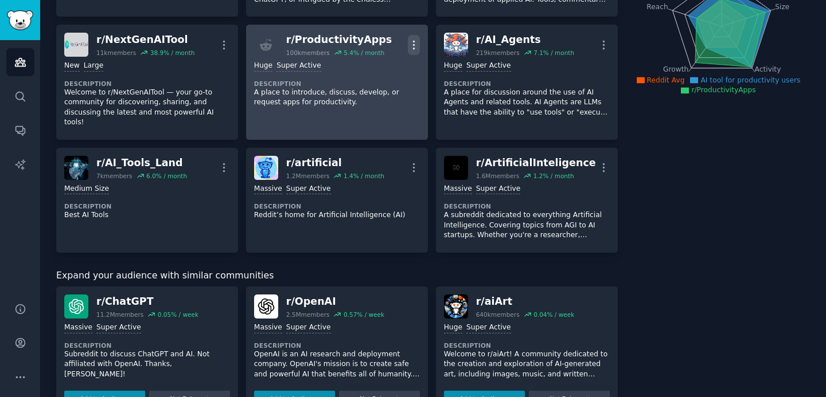  I want to click on div: 0.04 % / week, so click(553, 315).